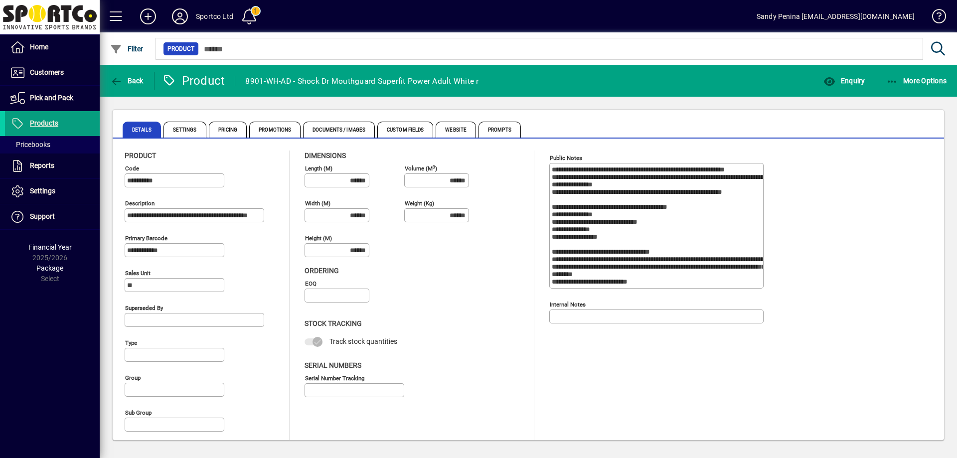 This screenshot has width=957, height=458. Describe the element at coordinates (142, 130) in the screenshot. I see `span: Details` at that location.